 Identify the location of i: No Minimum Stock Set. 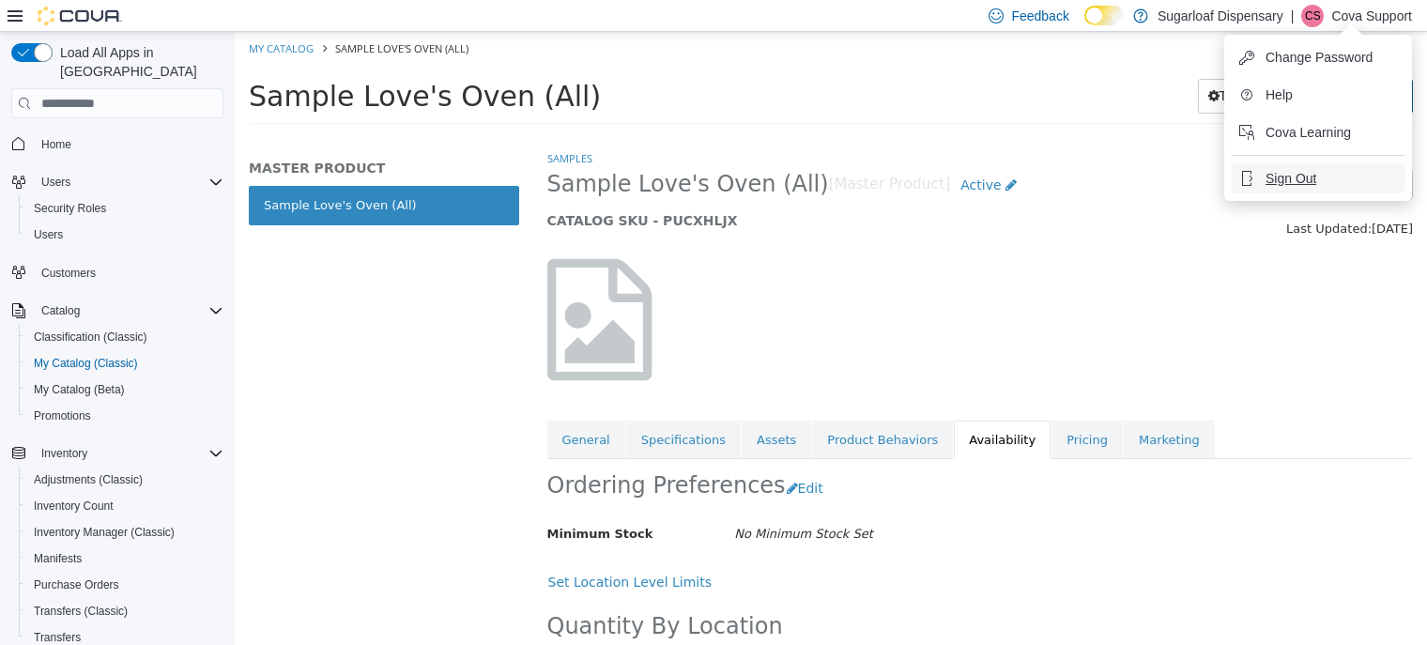
(569, 501).